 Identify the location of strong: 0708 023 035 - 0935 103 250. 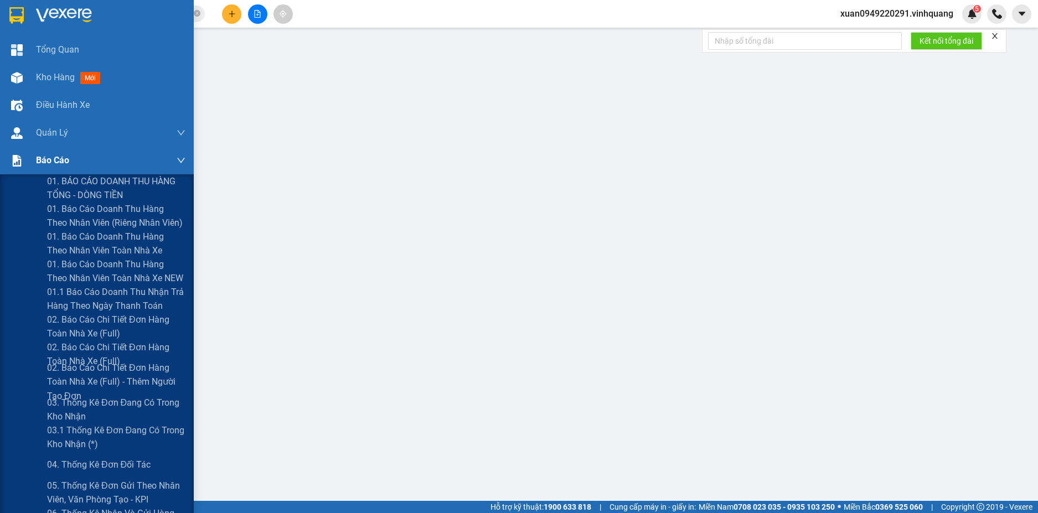
(784, 507).